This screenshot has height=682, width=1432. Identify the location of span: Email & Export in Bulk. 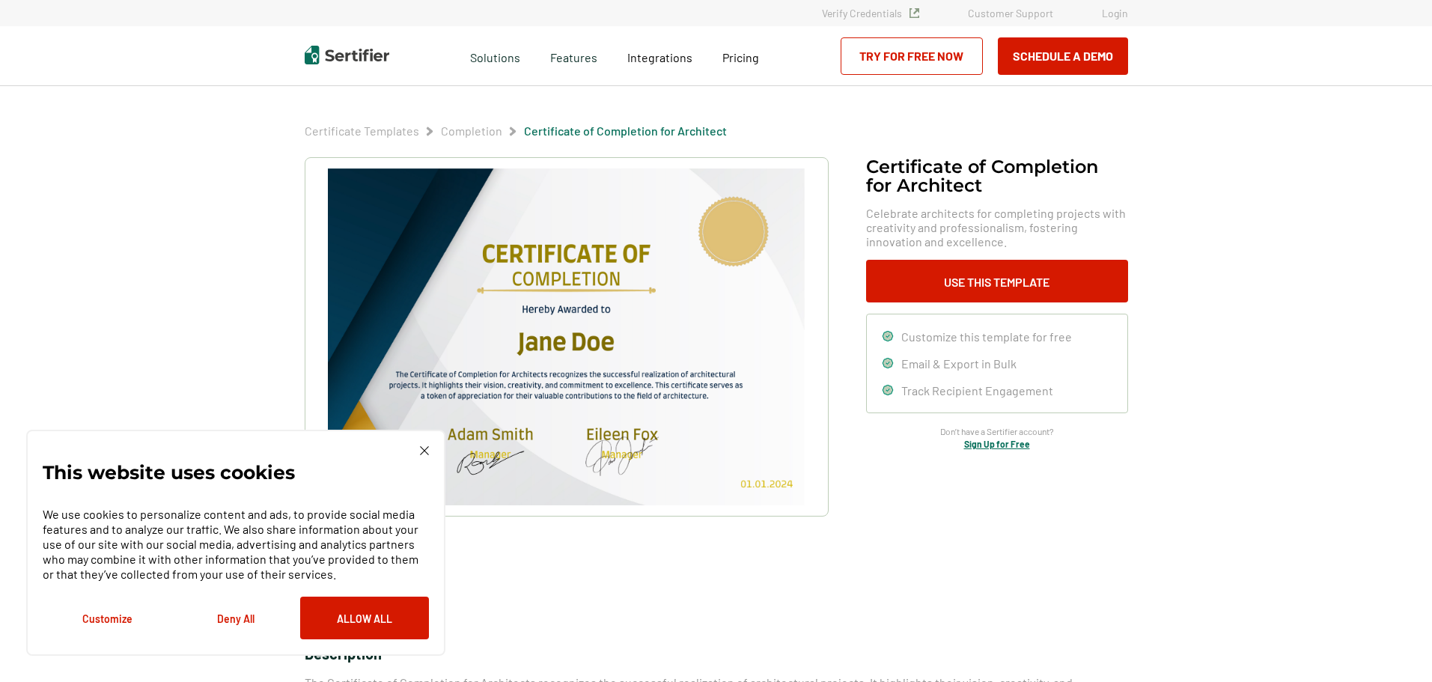
(959, 363).